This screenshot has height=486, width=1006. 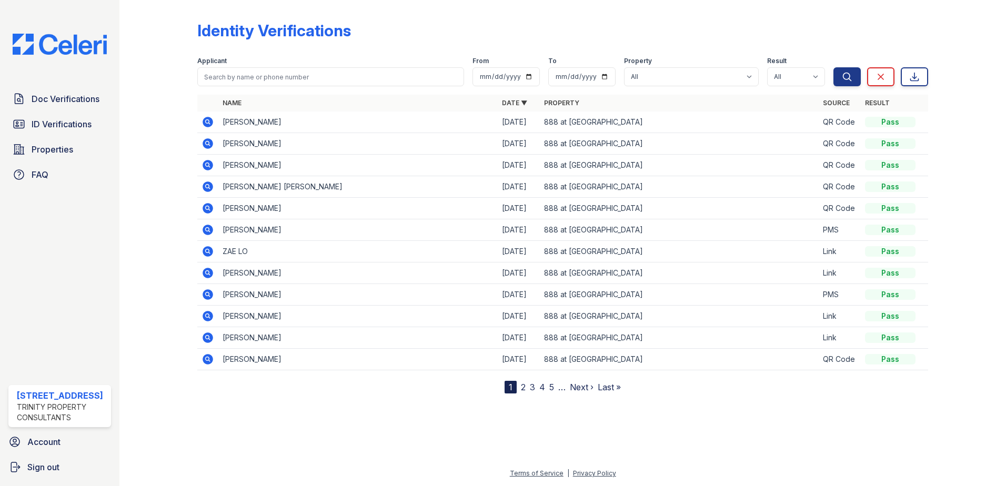 I want to click on span: Properties, so click(x=52, y=149).